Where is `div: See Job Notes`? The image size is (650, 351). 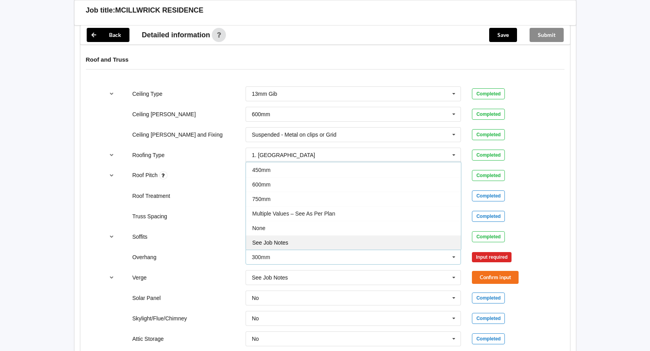
div: See Job Notes is located at coordinates (270, 277).